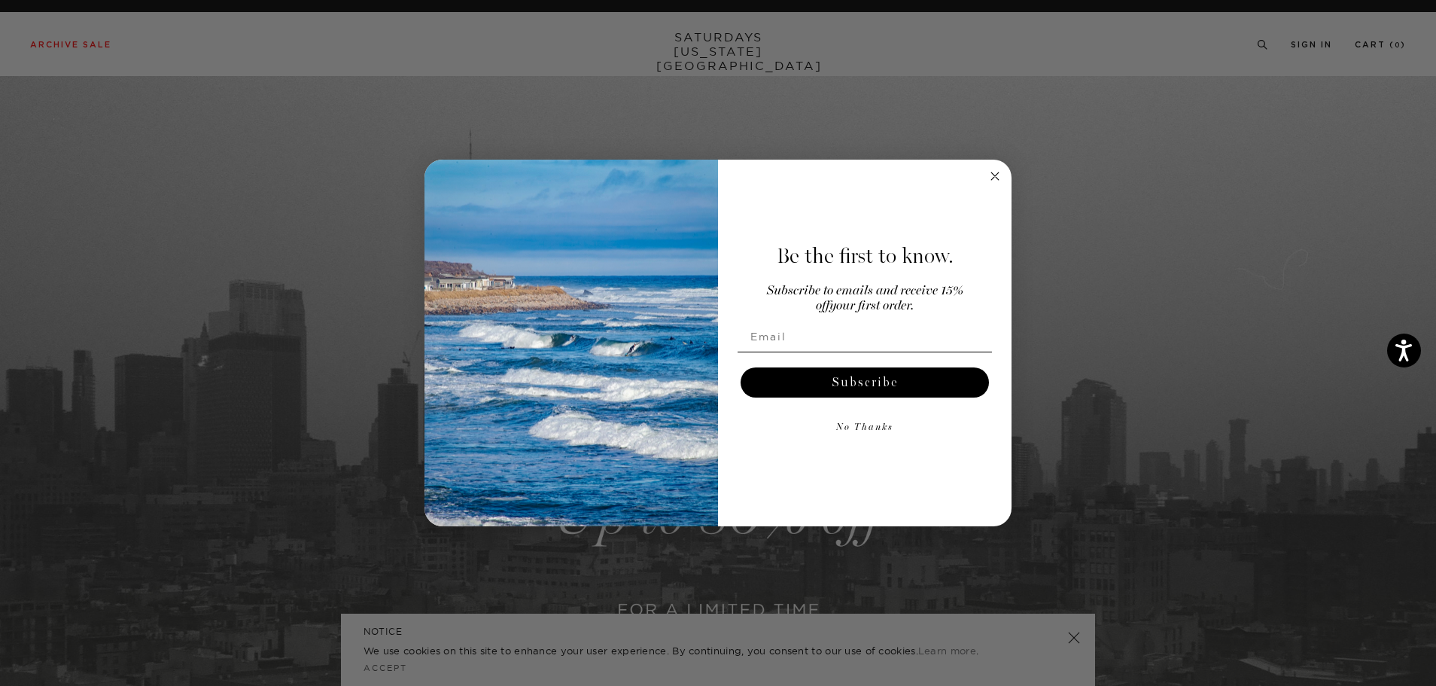 This screenshot has width=1436, height=686. Describe the element at coordinates (571, 343) in the screenshot. I see `img: 125c788d-000d-4f3e-b05a-1b92b2a23ec9.jpeg` at that location.